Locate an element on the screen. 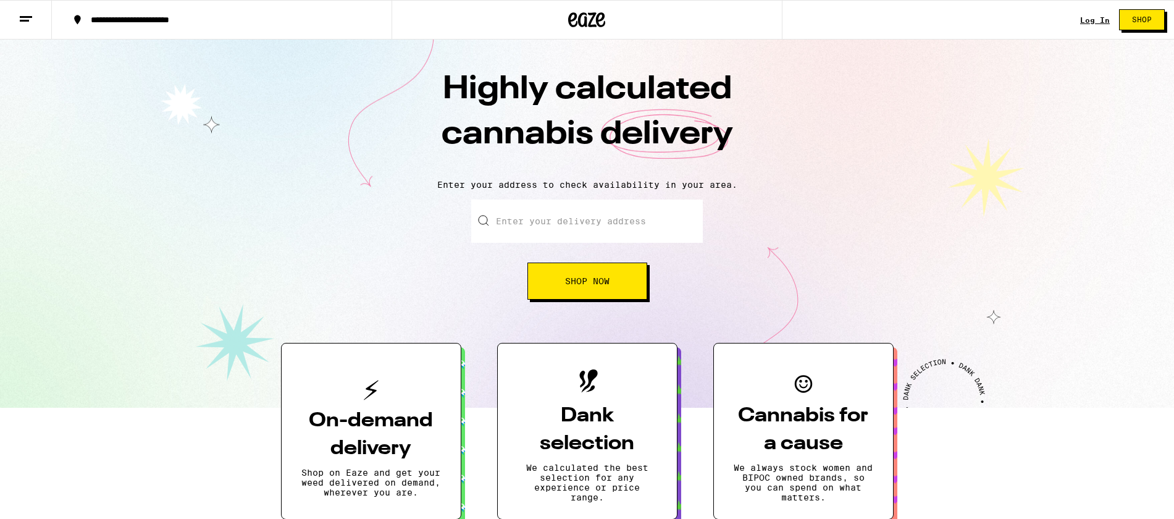 The height and width of the screenshot is (519, 1174). a: Log In is located at coordinates (1095, 20).